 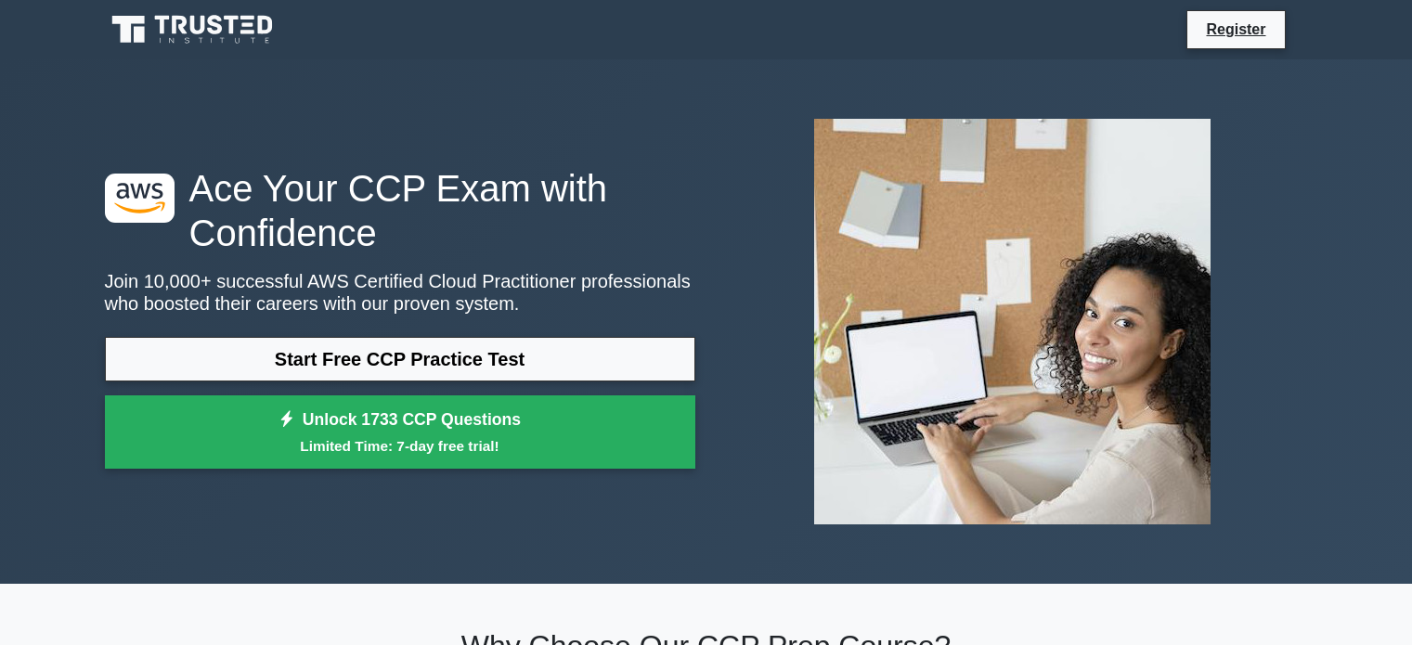 I want to click on small: Limited Time: 7-day free trial!, so click(x=400, y=446).